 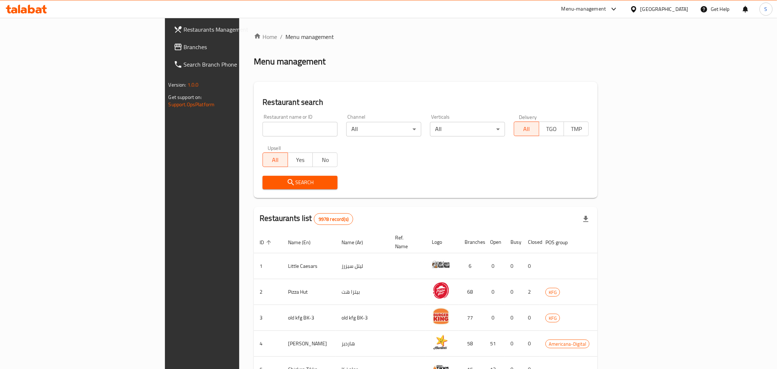 I want to click on label: Delivery, so click(x=528, y=117).